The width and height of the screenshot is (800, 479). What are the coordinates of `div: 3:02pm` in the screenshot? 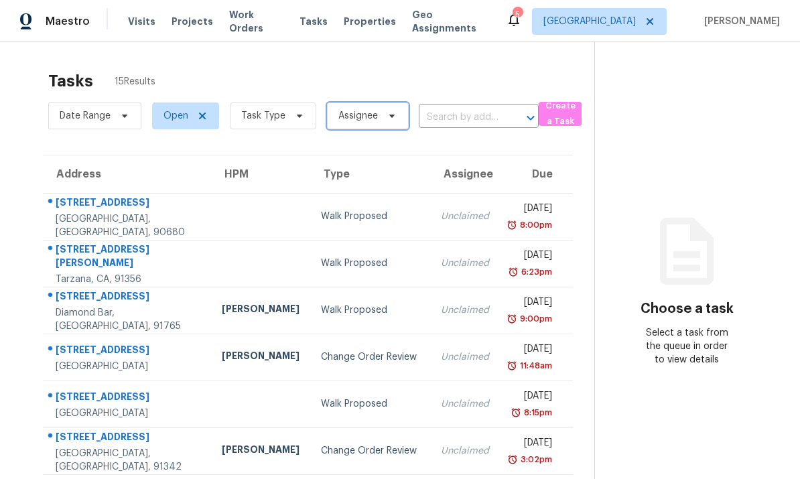 It's located at (535, 459).